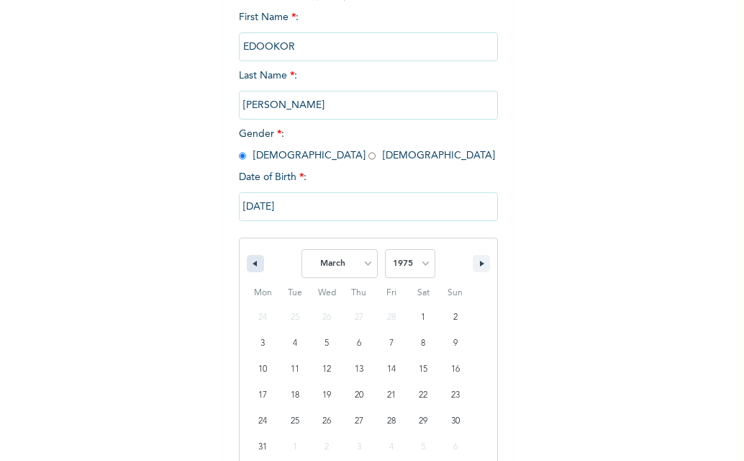 The width and height of the screenshot is (744, 461). What do you see at coordinates (359, 421) in the screenshot?
I see `span: 27` at bounding box center [359, 421].